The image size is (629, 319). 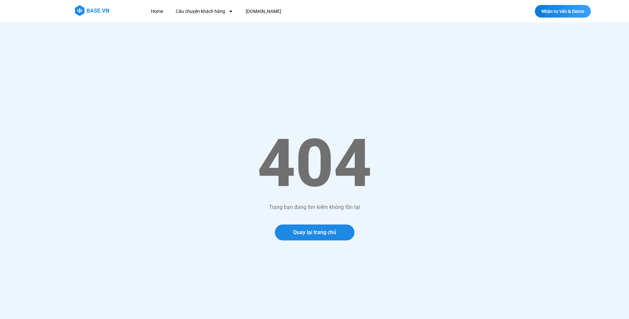 What do you see at coordinates (274, 11) in the screenshot?
I see `nav: Menu` at bounding box center [274, 11].